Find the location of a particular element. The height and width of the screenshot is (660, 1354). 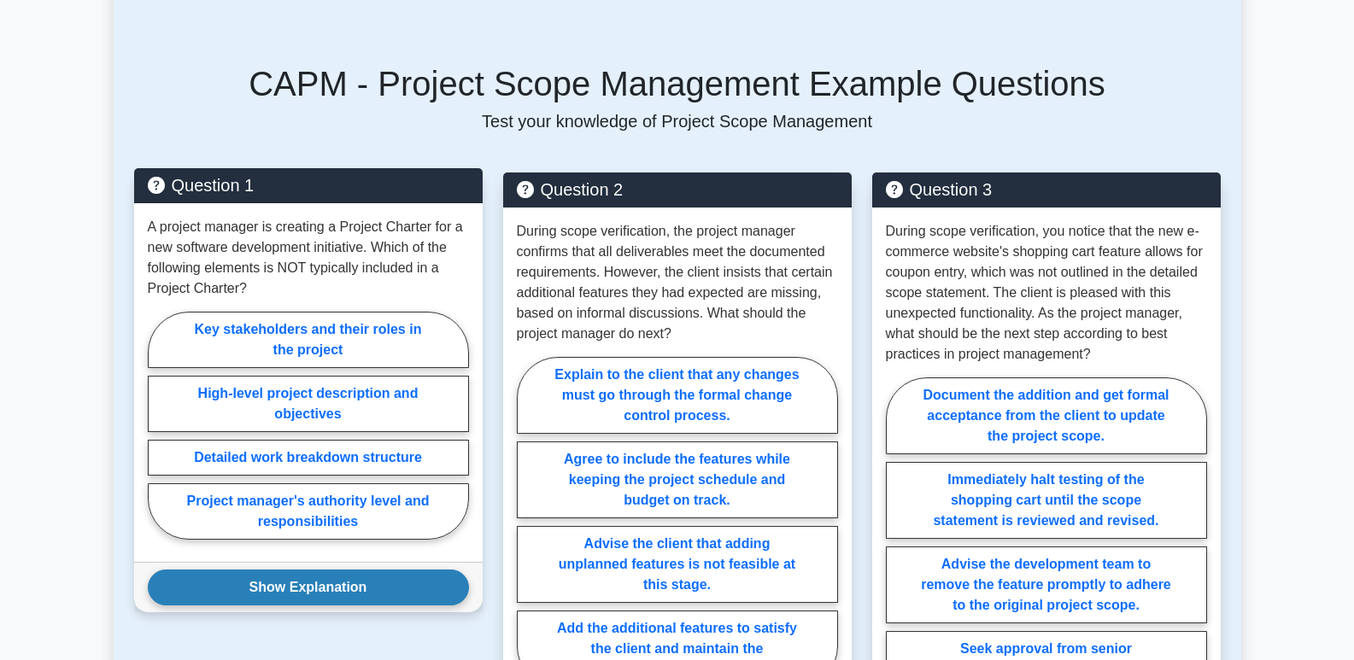

label: Advise the development team to remove the feature promptly to adhere to the original project scope. is located at coordinates (1046, 585).